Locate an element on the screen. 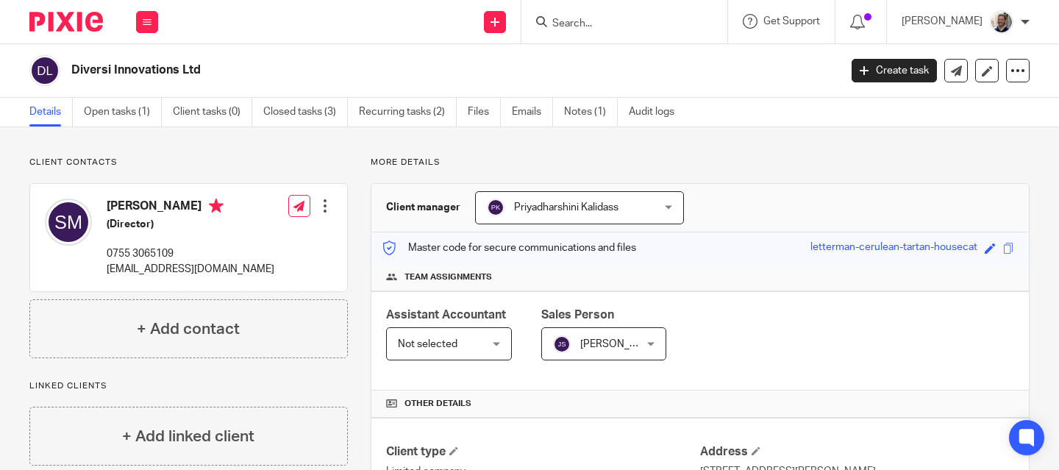 This screenshot has width=1059, height=470. span: Priyadharshini Kalidass is located at coordinates (566, 207).